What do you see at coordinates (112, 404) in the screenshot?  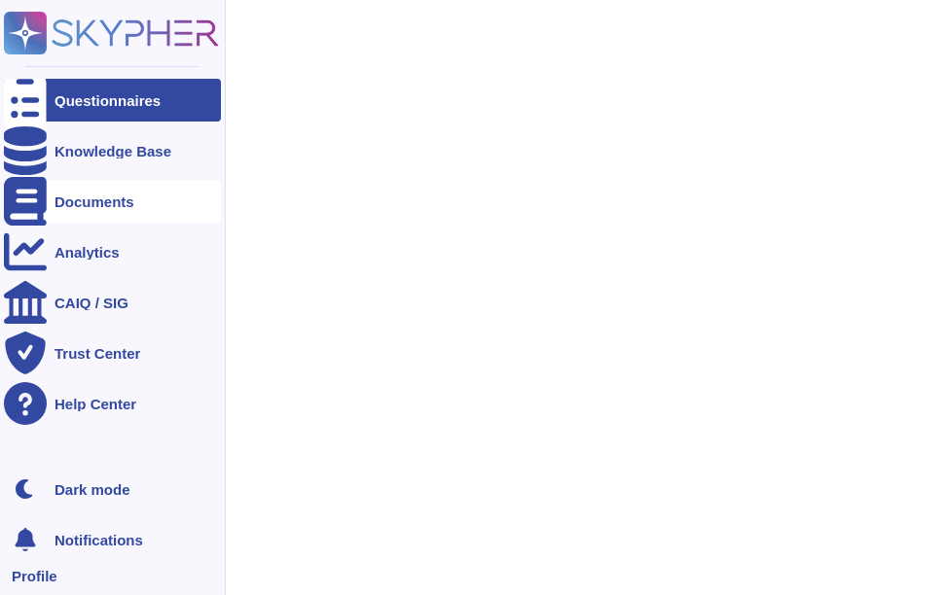 I see `a: Help Center` at bounding box center [112, 404].